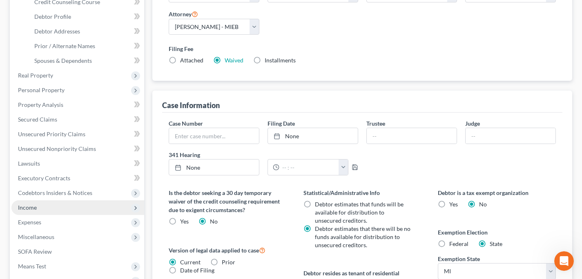 The height and width of the screenshot is (279, 582). I want to click on span: Debtor Profile, so click(53, 16).